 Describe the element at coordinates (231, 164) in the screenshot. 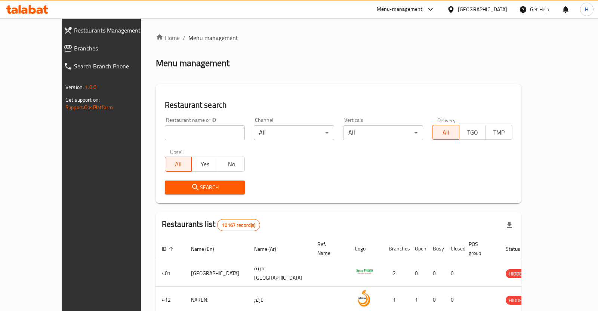

I see `span: No` at that location.